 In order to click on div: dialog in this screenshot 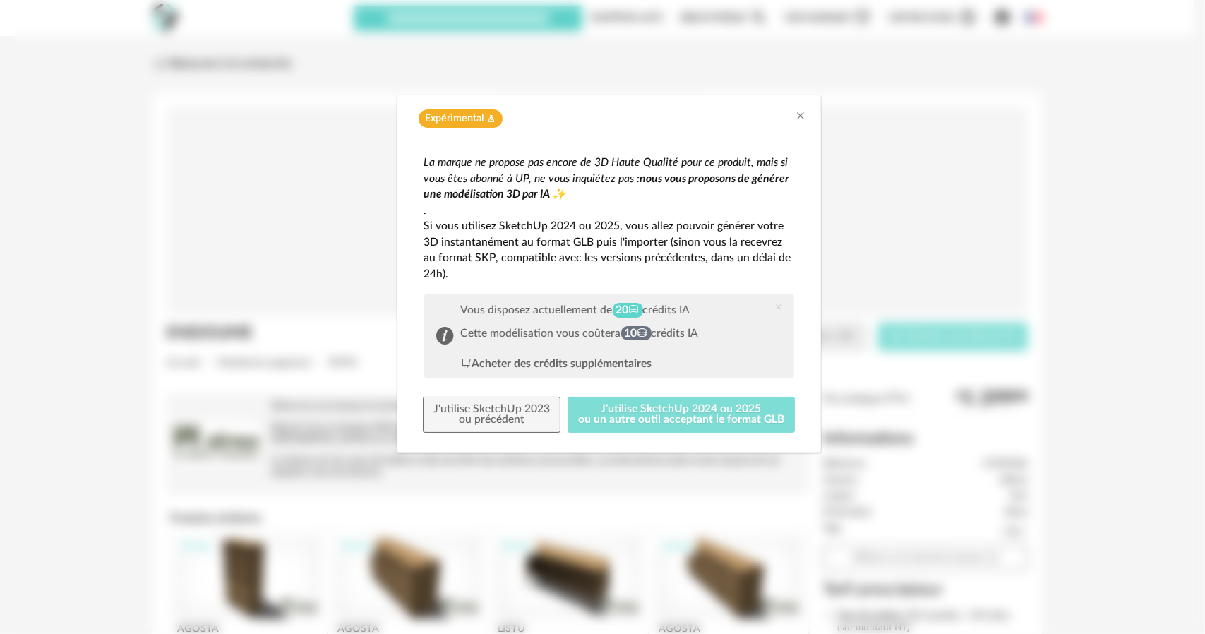, I will do `click(609, 274)`.